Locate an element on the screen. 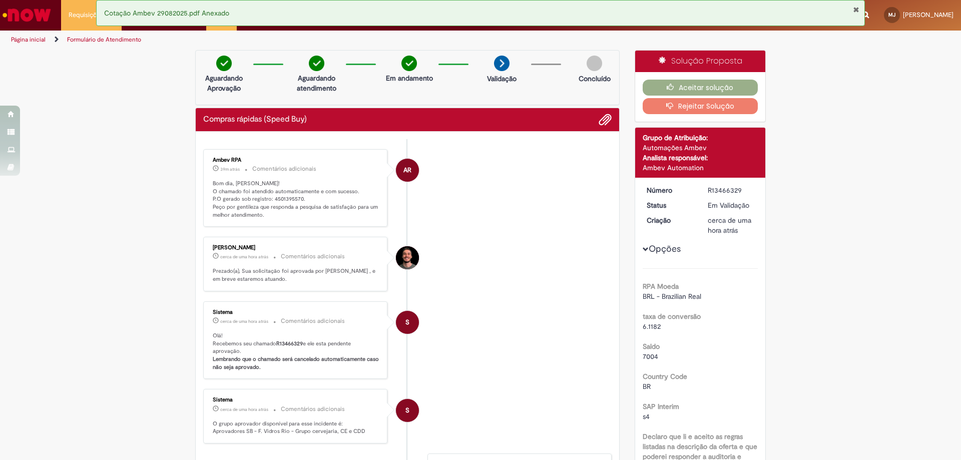 Image resolution: width=961 pixels, height=460 pixels. button: Rejeitar Solução is located at coordinates (701, 106).